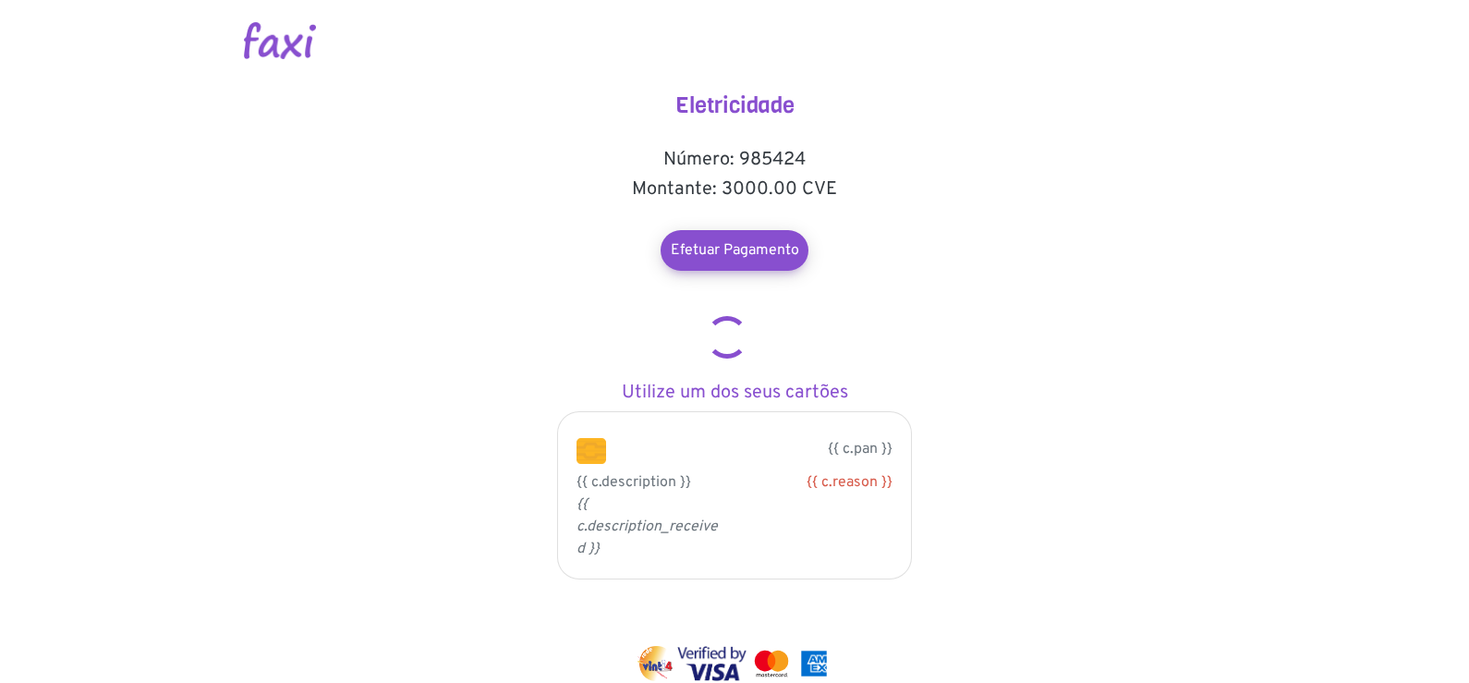  What do you see at coordinates (821, 482) in the screenshot?
I see `div: {{ c.reason }}` at bounding box center [821, 482].